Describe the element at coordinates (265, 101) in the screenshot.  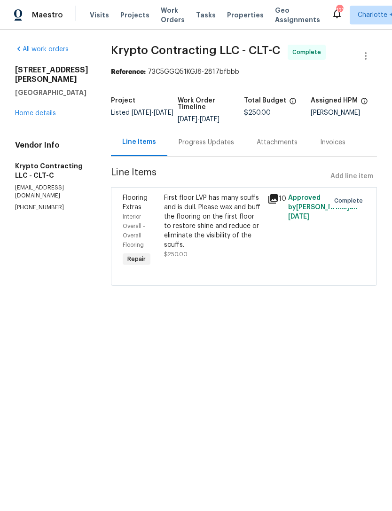
I see `h5: Total Budget` at that location.